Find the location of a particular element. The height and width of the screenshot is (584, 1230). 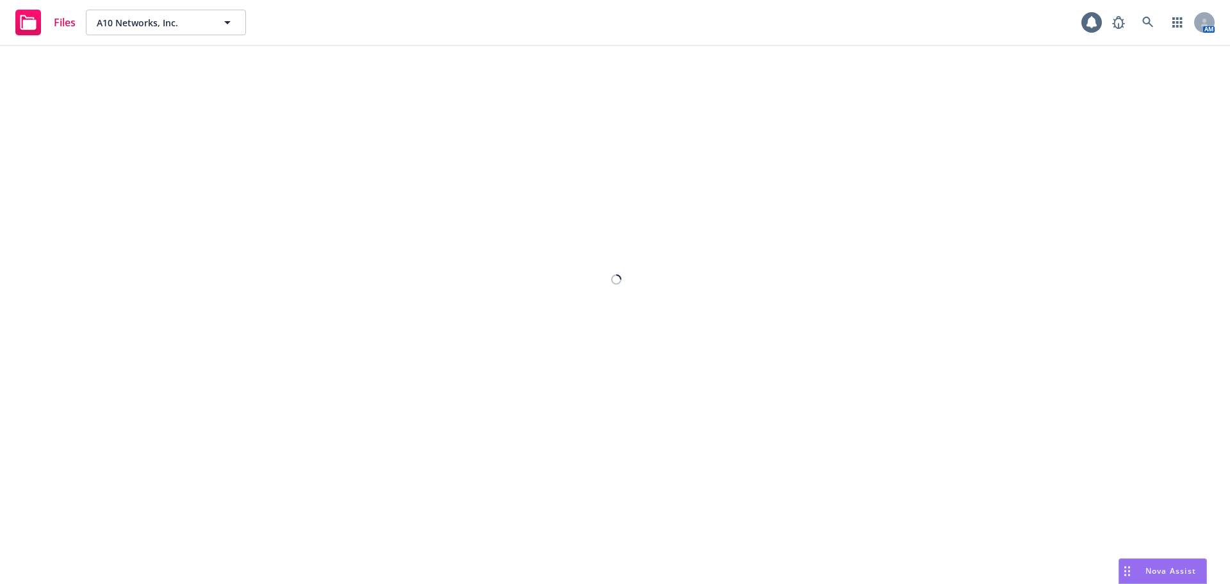

button: A10 Networks, Inc. is located at coordinates (166, 22).